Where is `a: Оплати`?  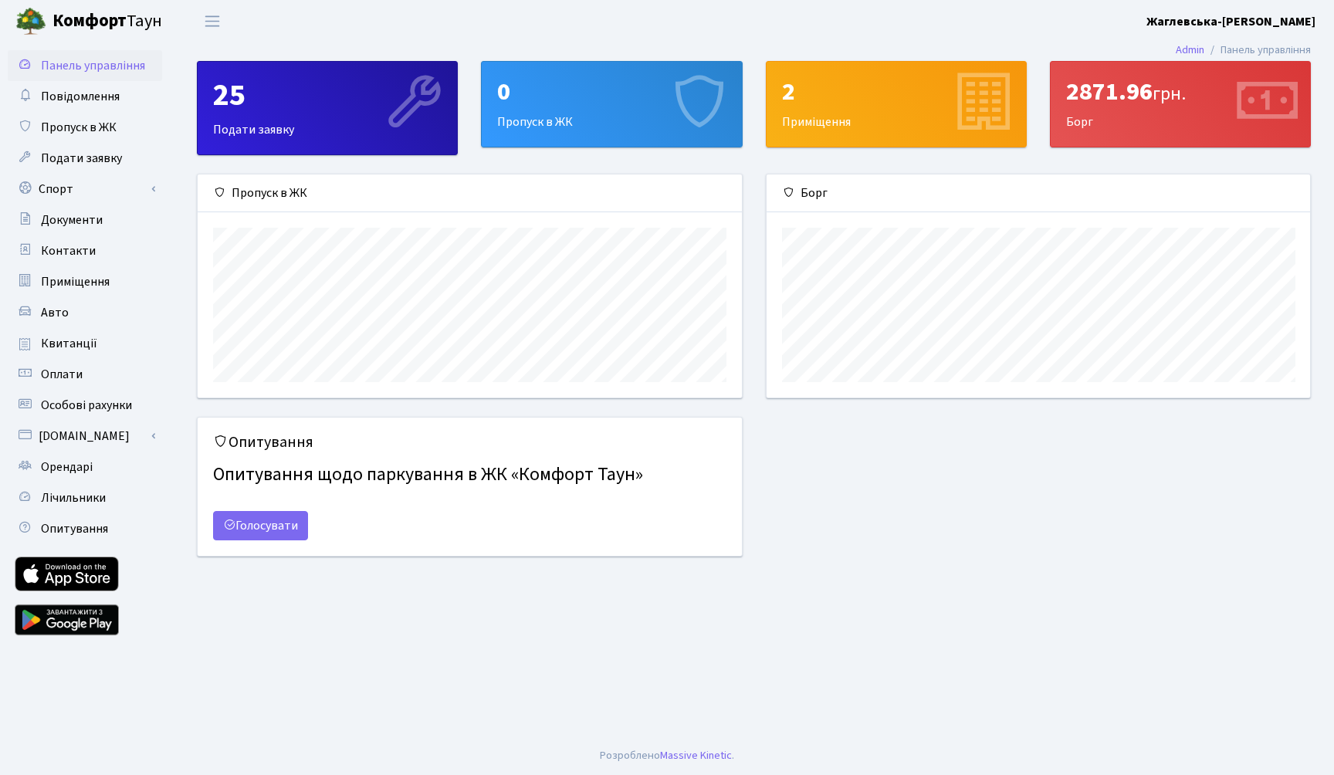
a: Оплати is located at coordinates (85, 375).